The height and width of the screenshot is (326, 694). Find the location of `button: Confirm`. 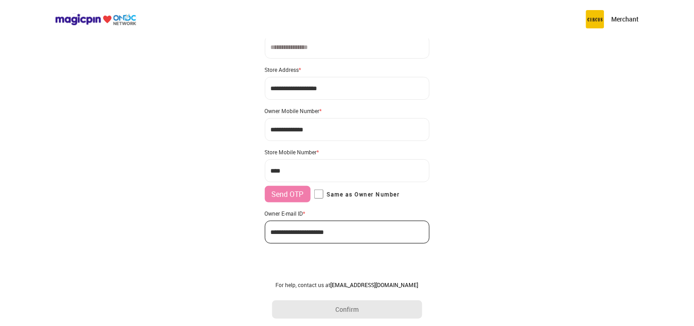

button: Confirm is located at coordinates (347, 309).